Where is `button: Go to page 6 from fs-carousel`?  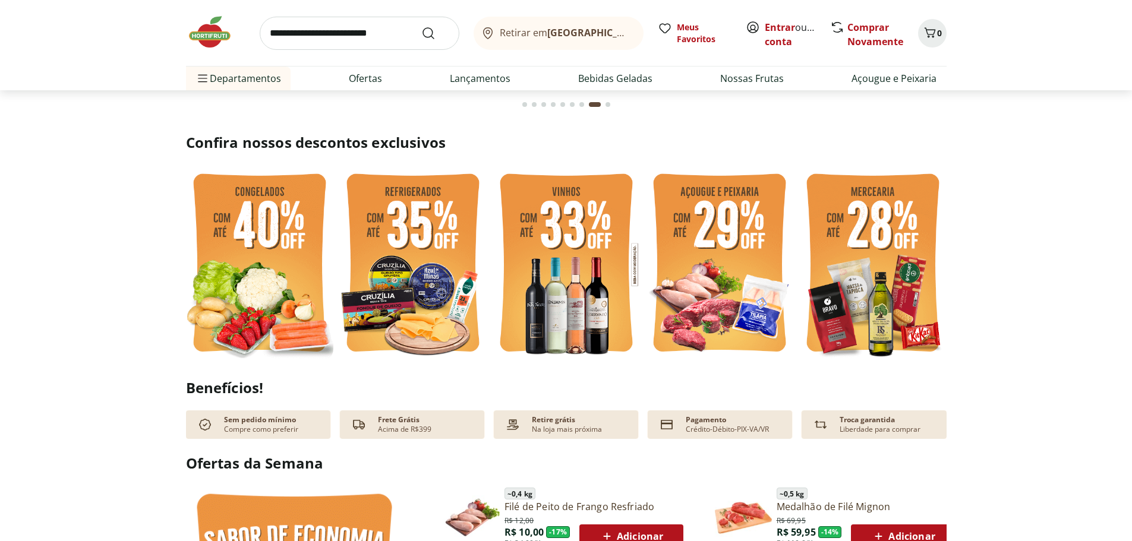
button: Go to page 6 from fs-carousel is located at coordinates (572, 105).